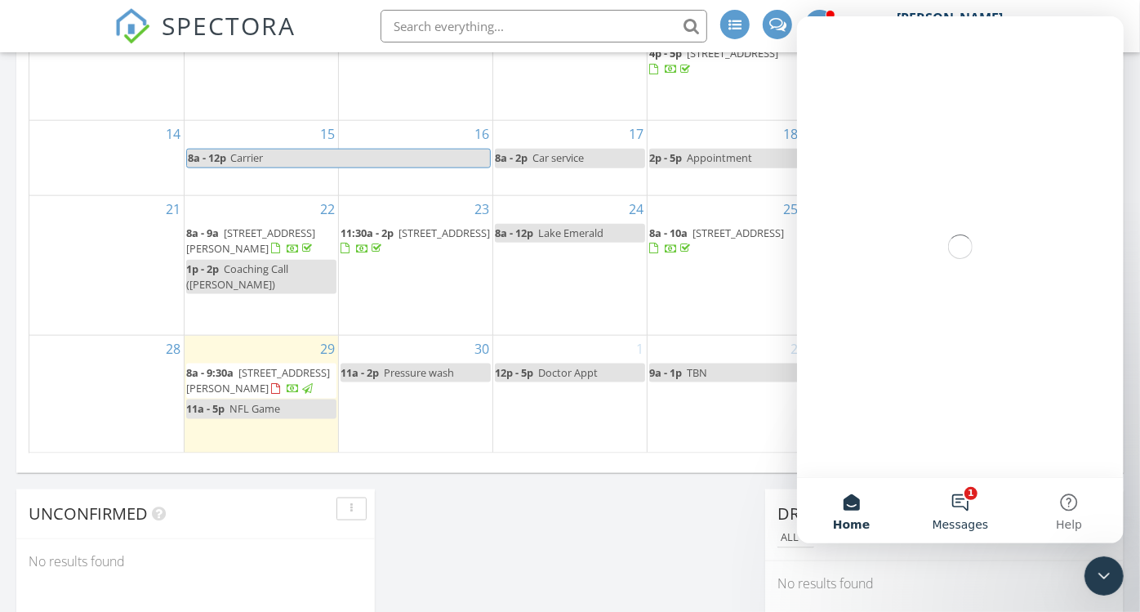  Describe the element at coordinates (247, 158) in the screenshot. I see `span: Carrier` at that location.